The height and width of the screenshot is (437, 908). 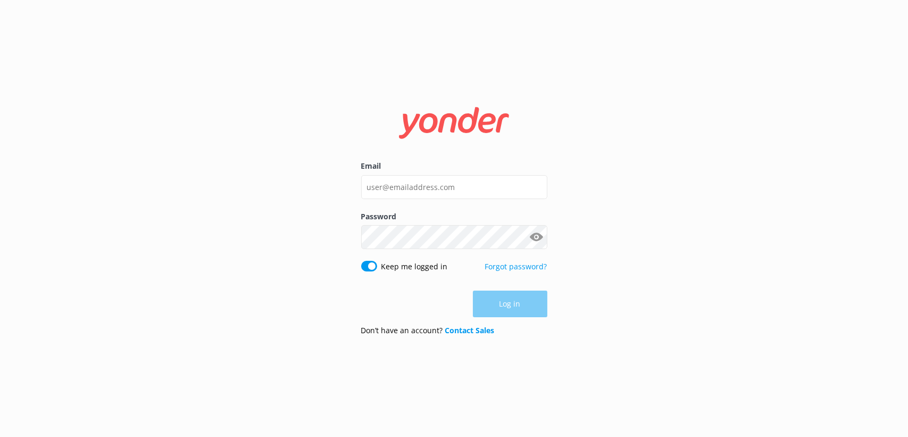 What do you see at coordinates (454, 216) in the screenshot?
I see `label: Password` at bounding box center [454, 216].